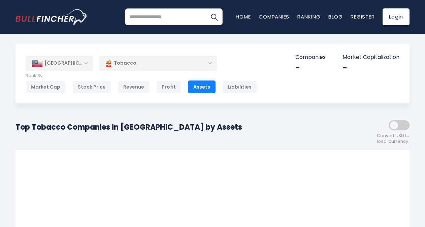  I want to click on a: Home, so click(243, 17).